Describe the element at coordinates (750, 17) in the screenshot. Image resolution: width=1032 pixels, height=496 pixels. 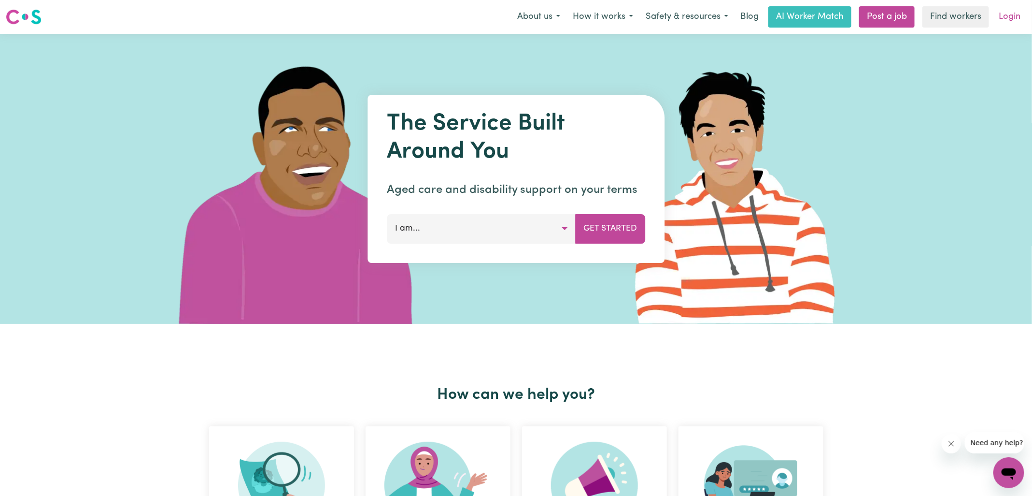
I see `a: Blog` at that location.